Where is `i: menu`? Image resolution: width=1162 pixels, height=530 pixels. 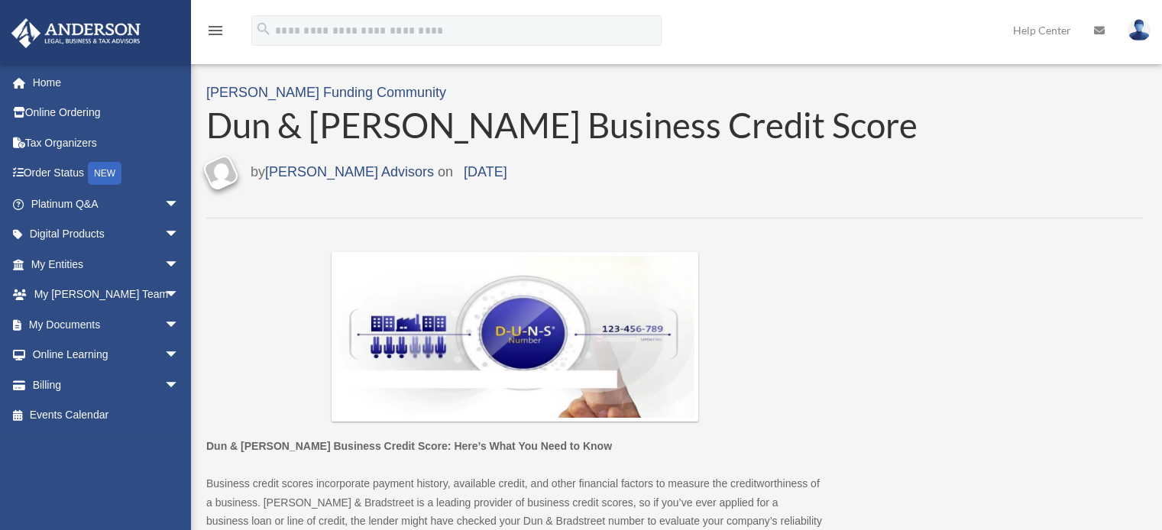 i: menu is located at coordinates (215, 31).